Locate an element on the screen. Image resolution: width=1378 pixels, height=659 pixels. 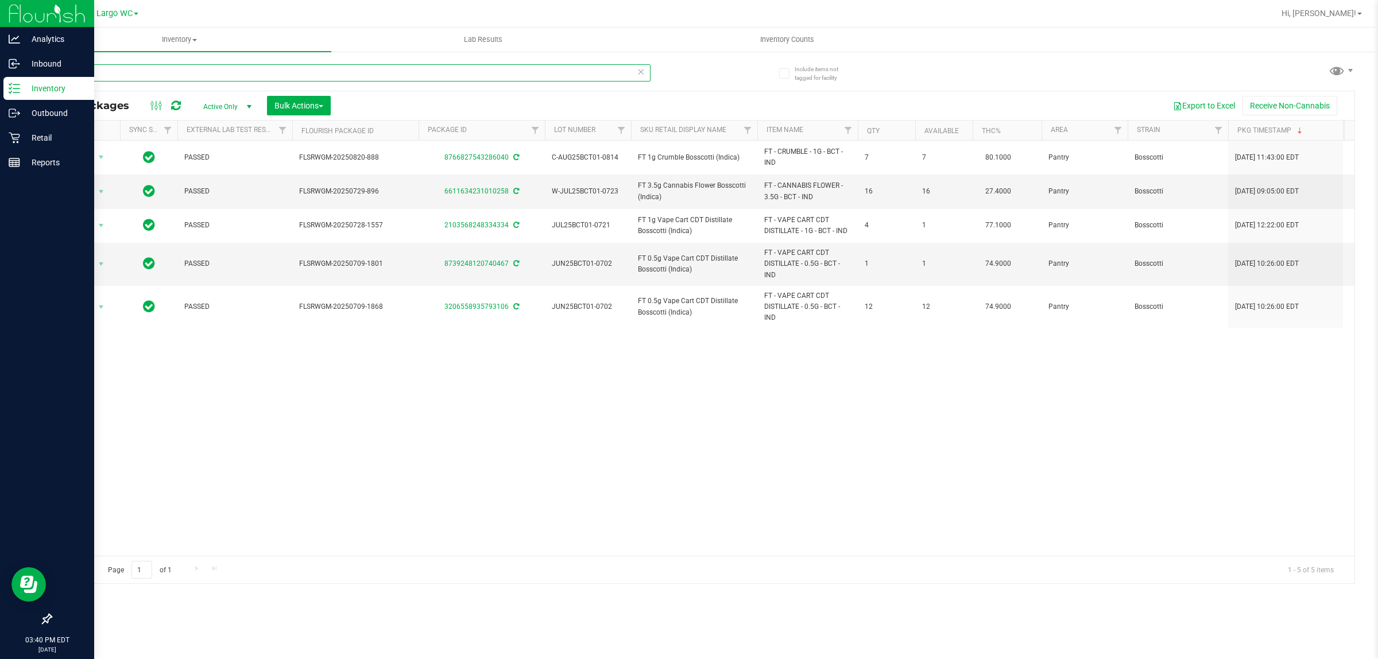
a: Inventory Counts is located at coordinates (787, 40).